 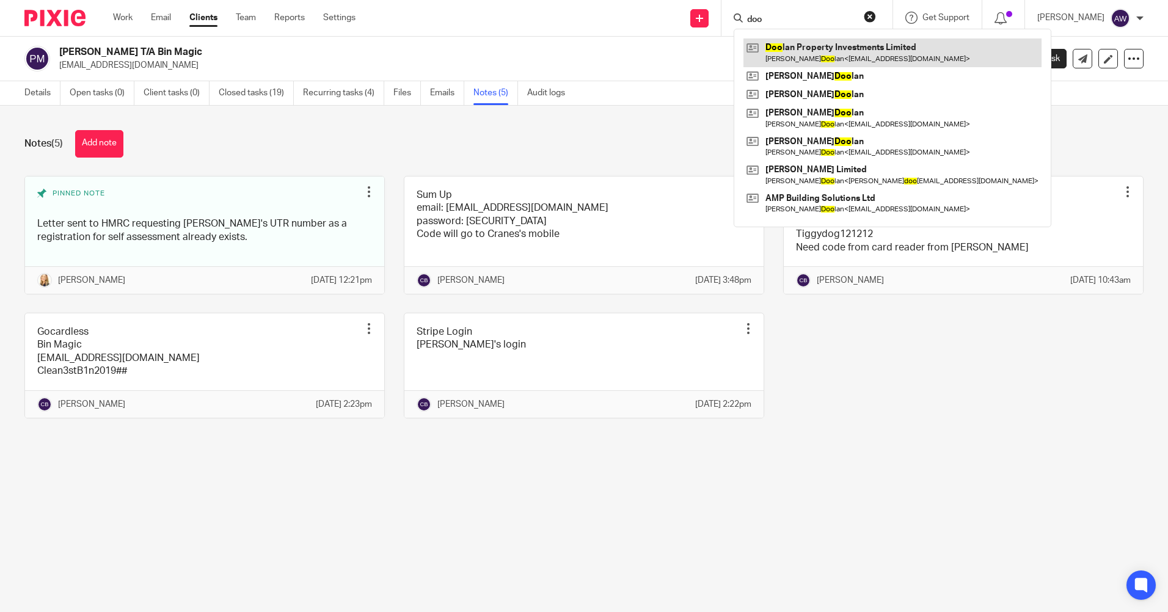 I want to click on a: Recurring tasks (4), so click(x=343, y=93).